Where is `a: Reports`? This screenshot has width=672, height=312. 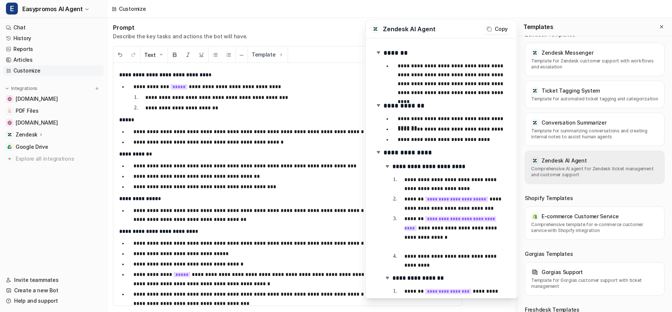
a: Reports is located at coordinates (53, 49).